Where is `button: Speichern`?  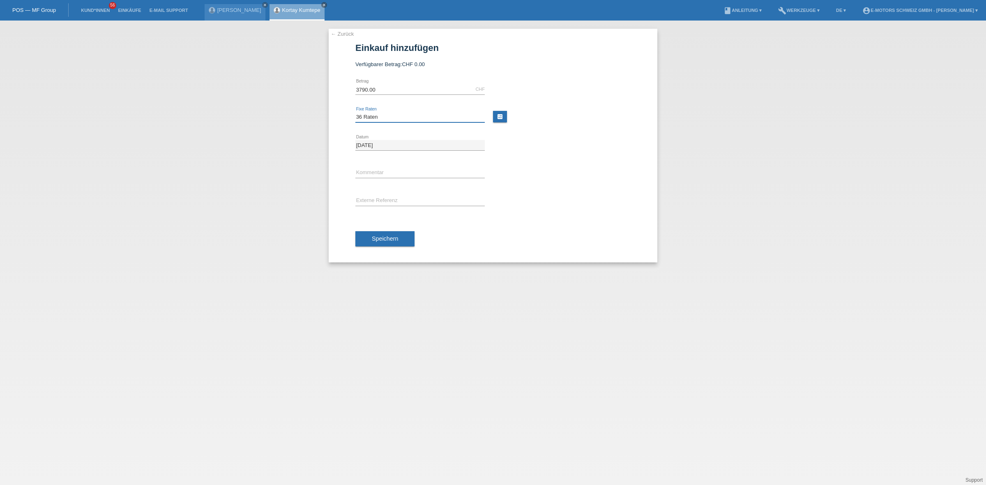 button: Speichern is located at coordinates (385, 239).